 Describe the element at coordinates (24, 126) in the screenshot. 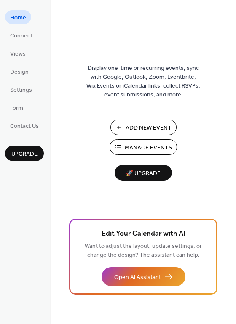

I see `span: Contact Us` at that location.